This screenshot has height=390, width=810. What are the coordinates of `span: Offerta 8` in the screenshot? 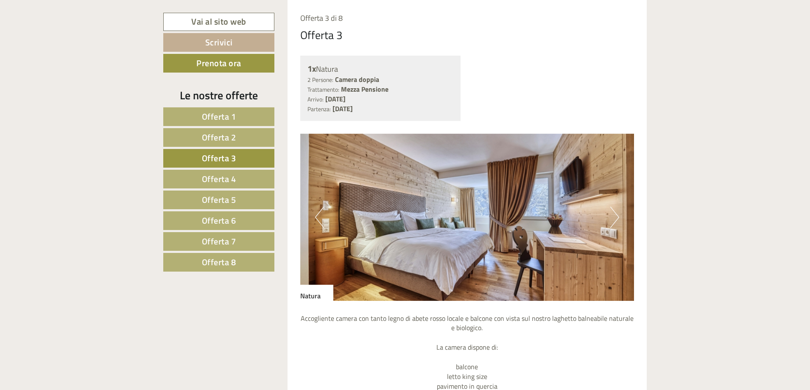 It's located at (219, 262).